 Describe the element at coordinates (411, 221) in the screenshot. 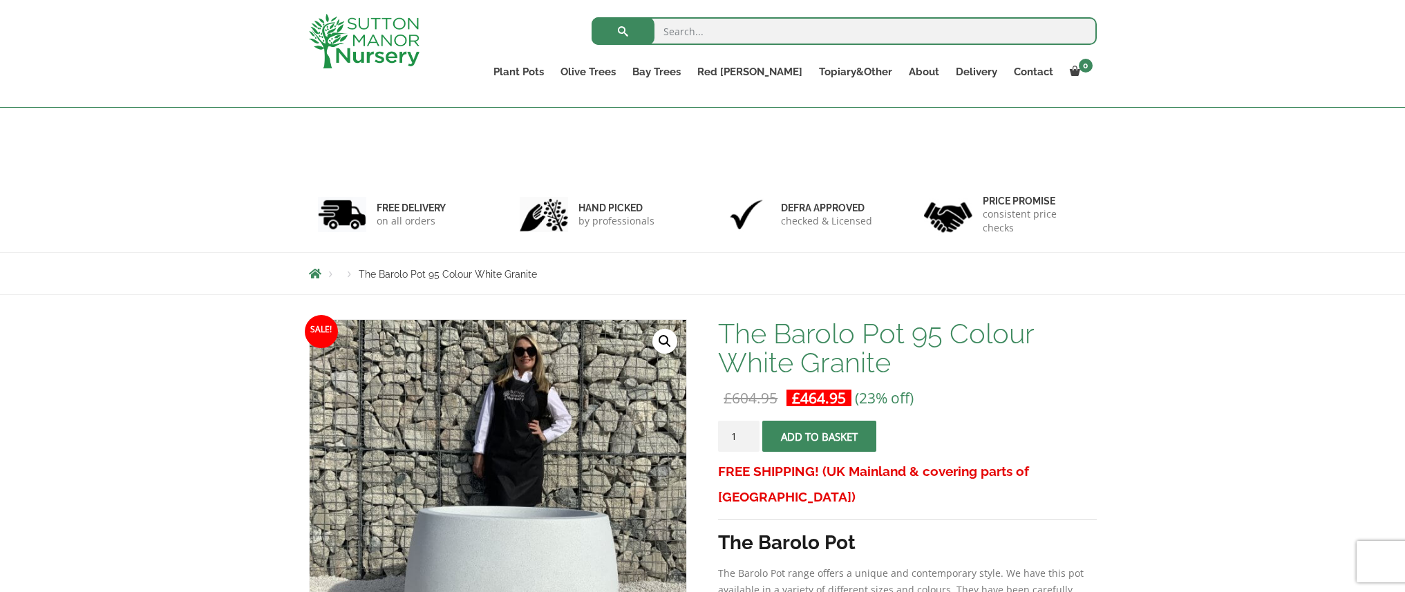

I see `p: on all orders` at that location.